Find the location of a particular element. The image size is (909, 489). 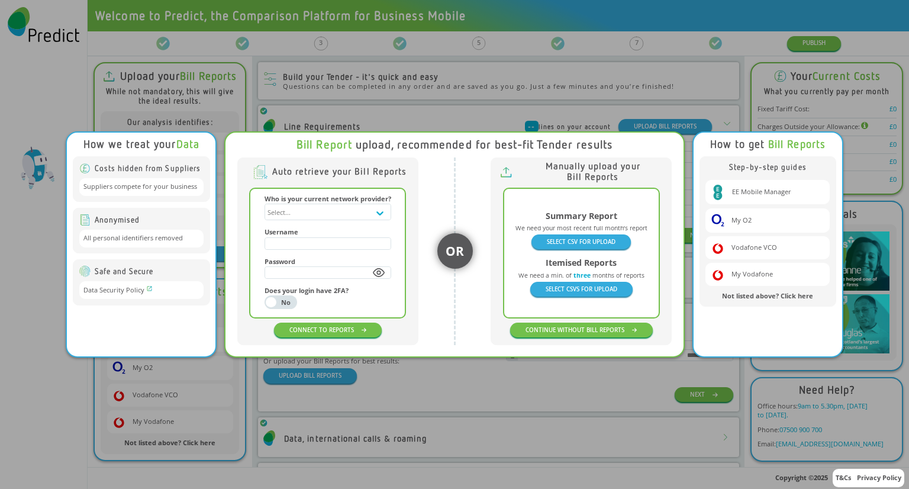

h4: Username is located at coordinates (328, 231).